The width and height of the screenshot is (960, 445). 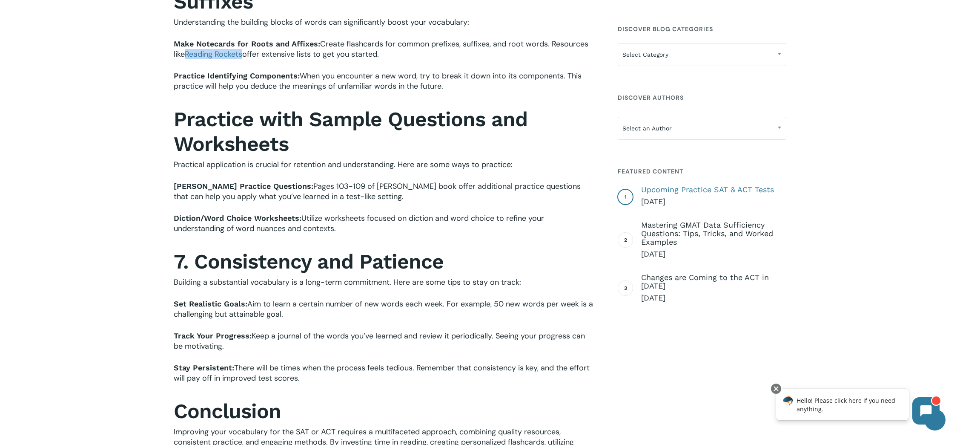 I want to click on span: offer extensive lists to get you started., so click(x=310, y=54).